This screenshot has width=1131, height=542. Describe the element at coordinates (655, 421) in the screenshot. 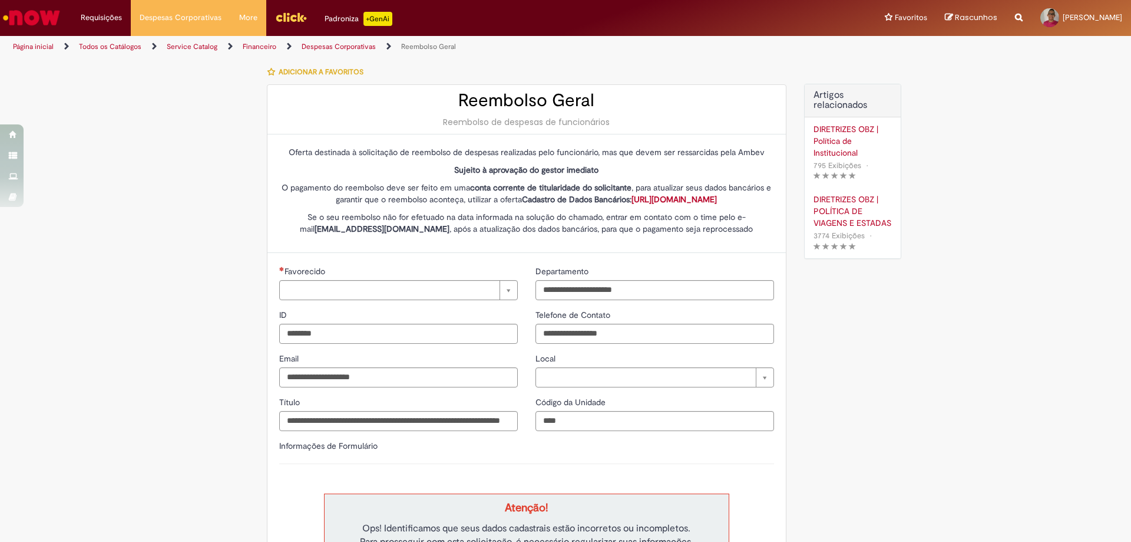

I see `input: Código da Unidade` at that location.